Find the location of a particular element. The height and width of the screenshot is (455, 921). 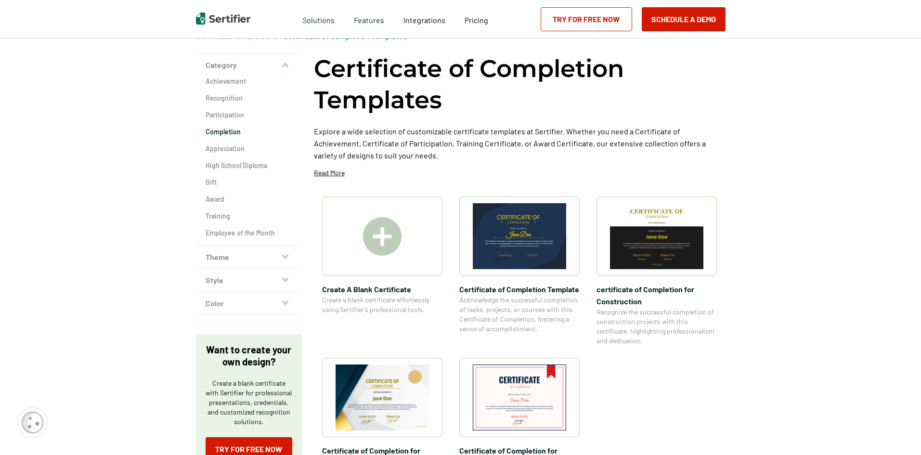

button: Theme is located at coordinates (249, 257).